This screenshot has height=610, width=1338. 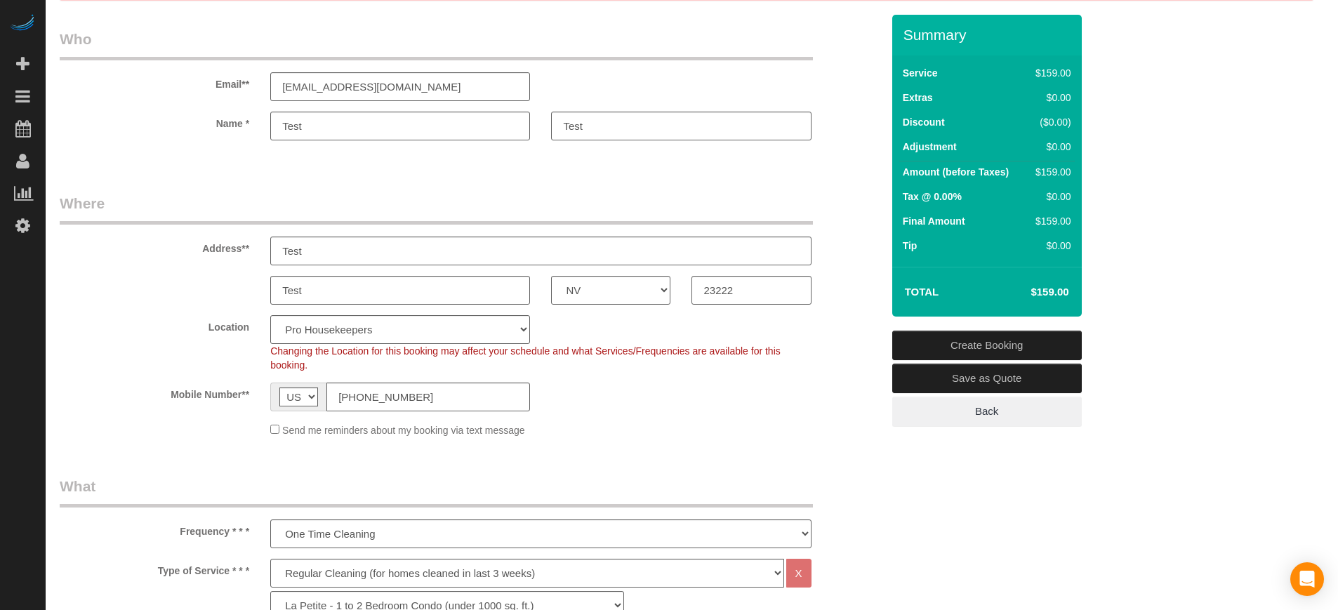 I want to click on legend: What, so click(x=436, y=491).